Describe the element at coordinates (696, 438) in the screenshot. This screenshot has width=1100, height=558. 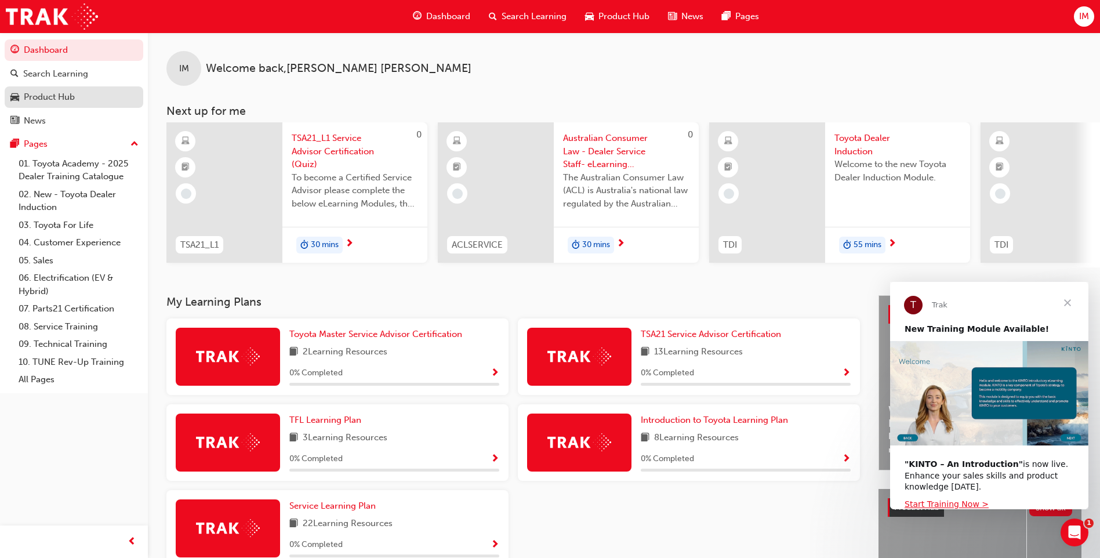
I see `span: 8 Learning Resources` at that location.